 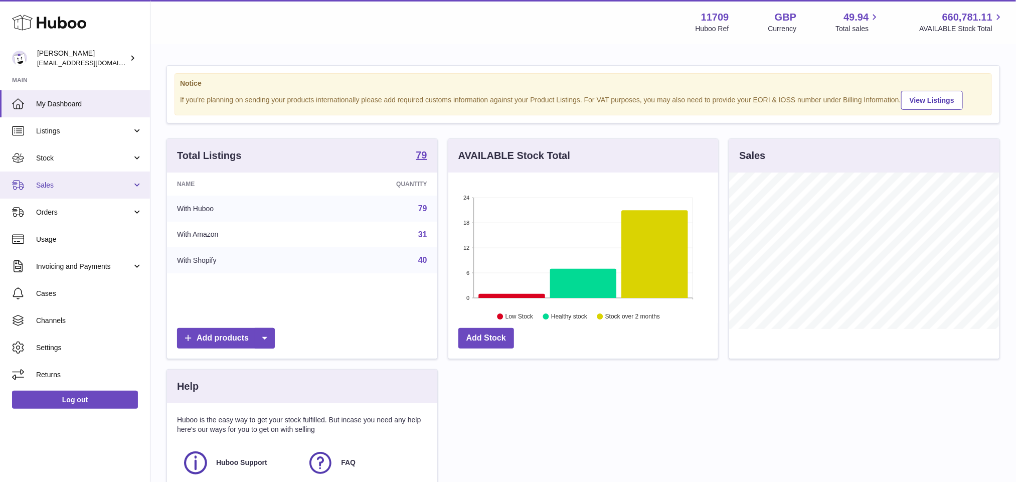 What do you see at coordinates (89, 375) in the screenshot?
I see `span: Returns` at bounding box center [89, 375].